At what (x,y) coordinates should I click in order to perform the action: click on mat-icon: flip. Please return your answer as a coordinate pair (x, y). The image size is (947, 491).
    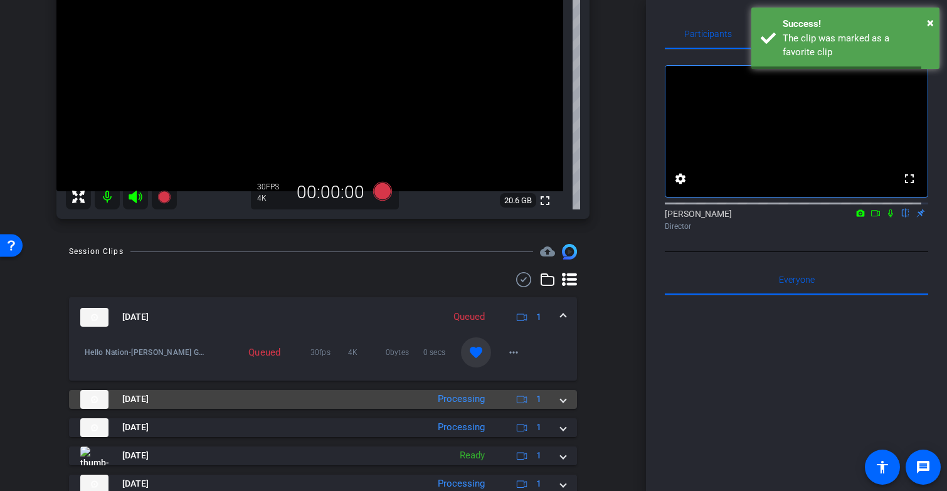
    Looking at the image, I should click on (906, 213).